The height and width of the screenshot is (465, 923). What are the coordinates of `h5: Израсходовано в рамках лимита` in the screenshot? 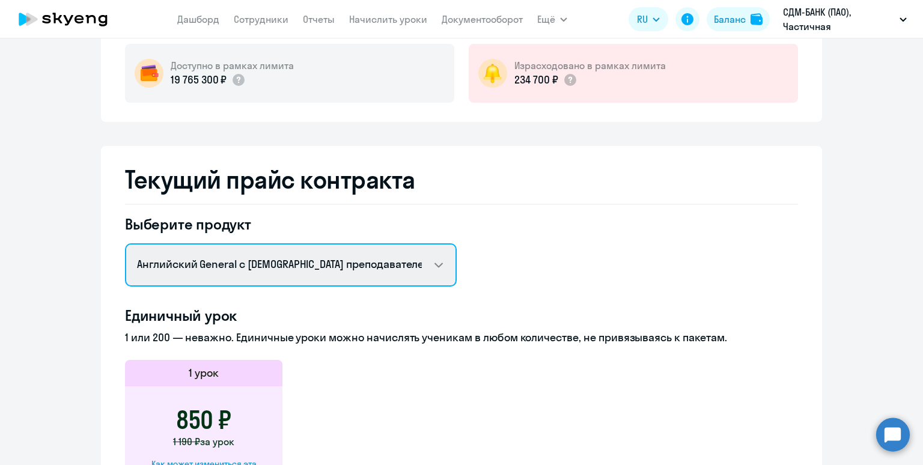 It's located at (590, 65).